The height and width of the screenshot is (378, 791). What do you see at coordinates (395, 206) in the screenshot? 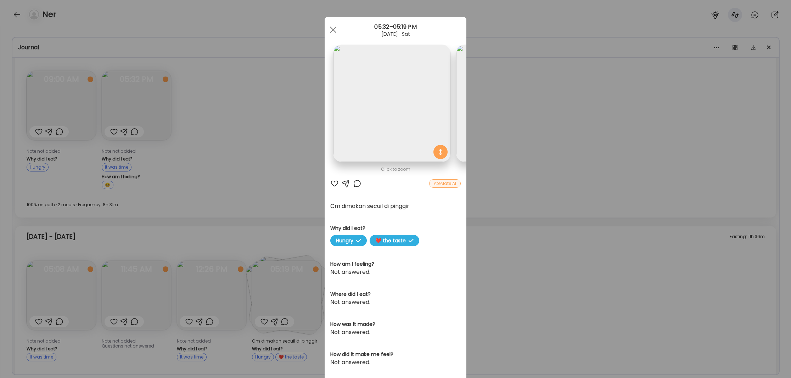
I see `div: Cm dimakan secuil di pinggir` at bounding box center [395, 206].